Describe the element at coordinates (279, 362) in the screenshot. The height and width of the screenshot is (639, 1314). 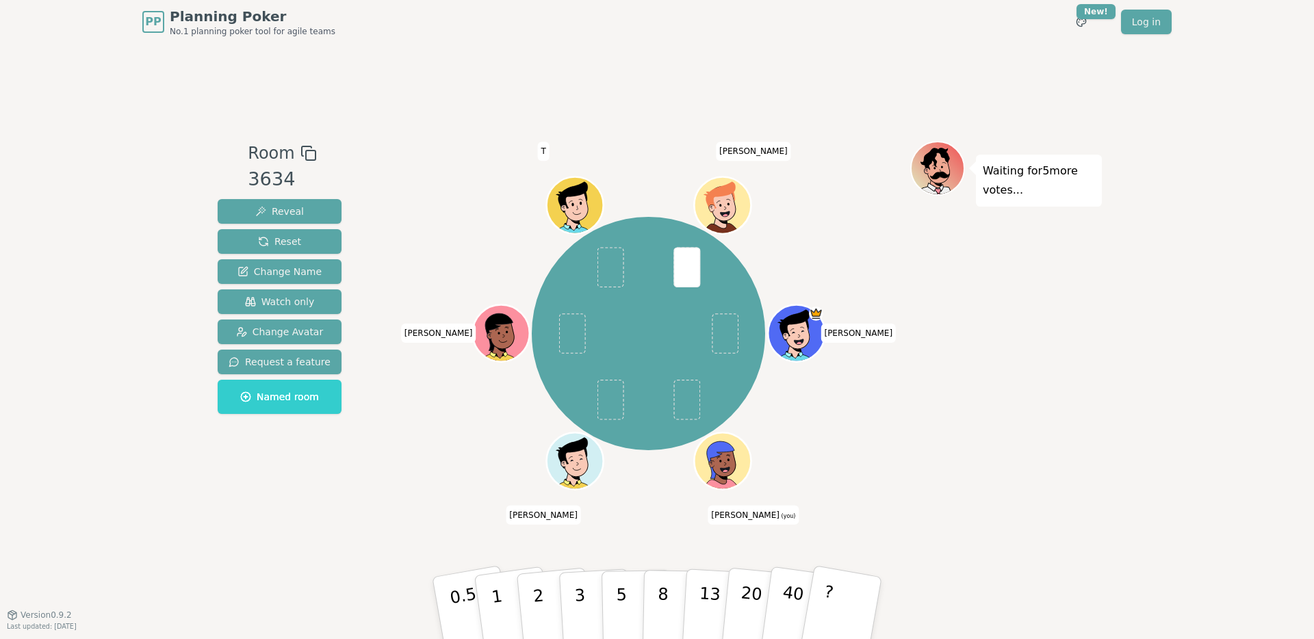
I see `button: Request a feature` at that location.